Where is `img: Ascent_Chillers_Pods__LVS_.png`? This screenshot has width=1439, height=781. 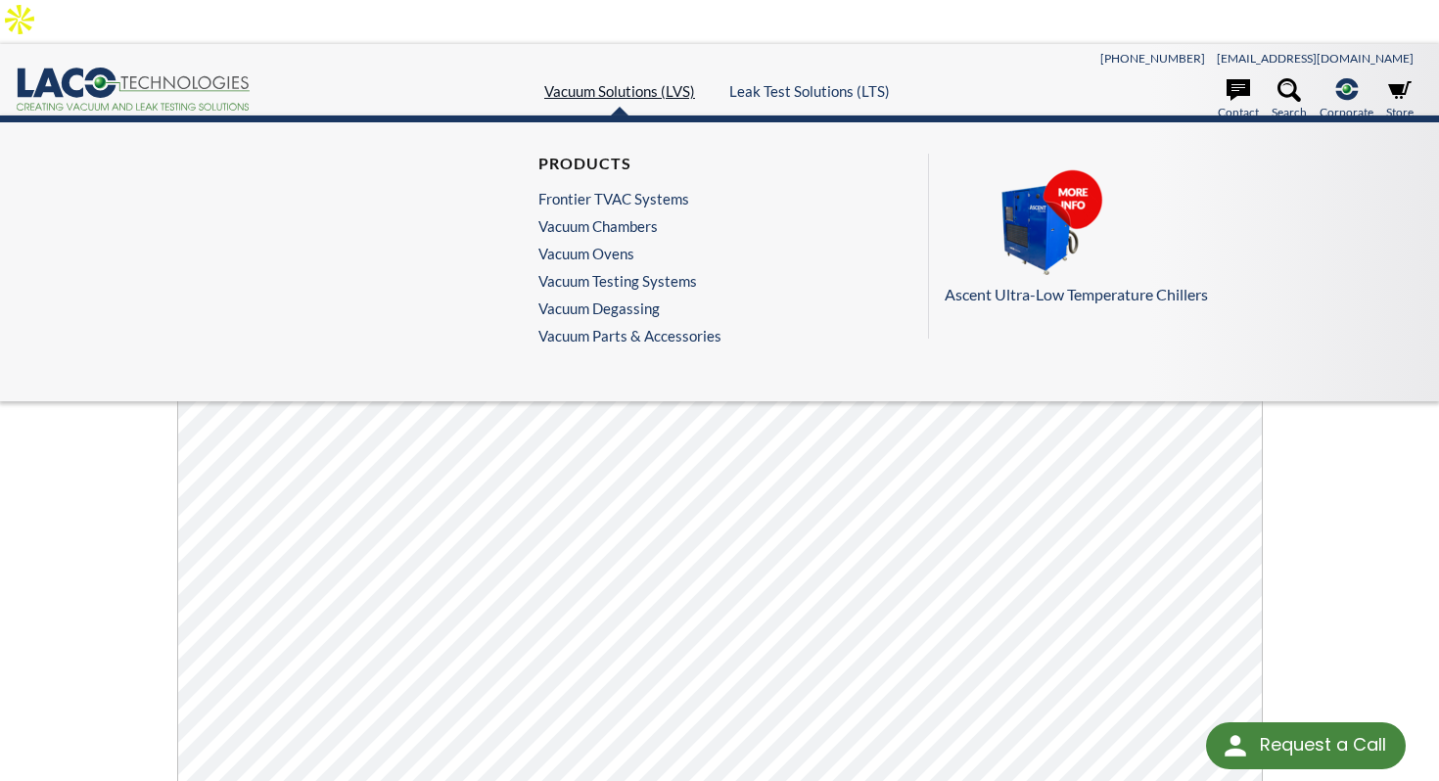 img: Ascent_Chillers_Pods__LVS_.png is located at coordinates (1043, 224).